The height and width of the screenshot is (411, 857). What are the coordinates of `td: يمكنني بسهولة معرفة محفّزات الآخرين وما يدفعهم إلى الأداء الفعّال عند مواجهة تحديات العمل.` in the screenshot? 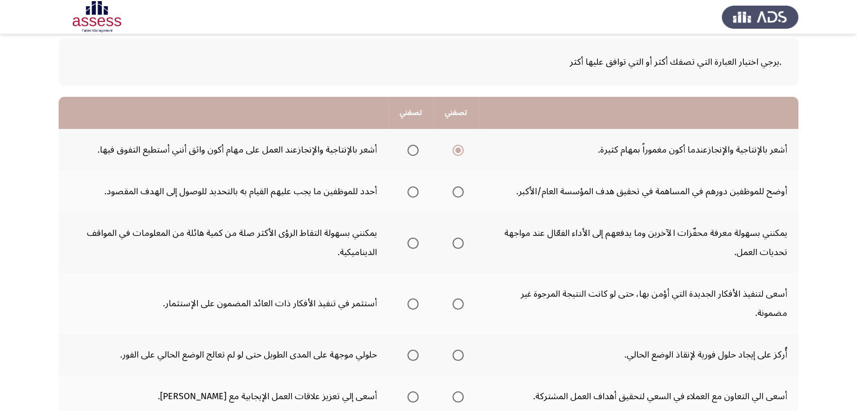 It's located at (638, 243).